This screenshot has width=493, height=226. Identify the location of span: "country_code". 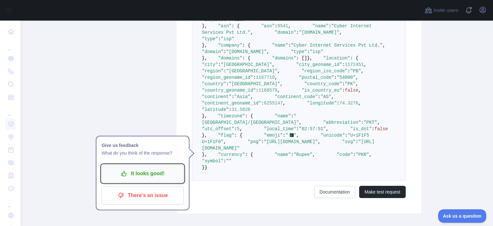
(323, 84).